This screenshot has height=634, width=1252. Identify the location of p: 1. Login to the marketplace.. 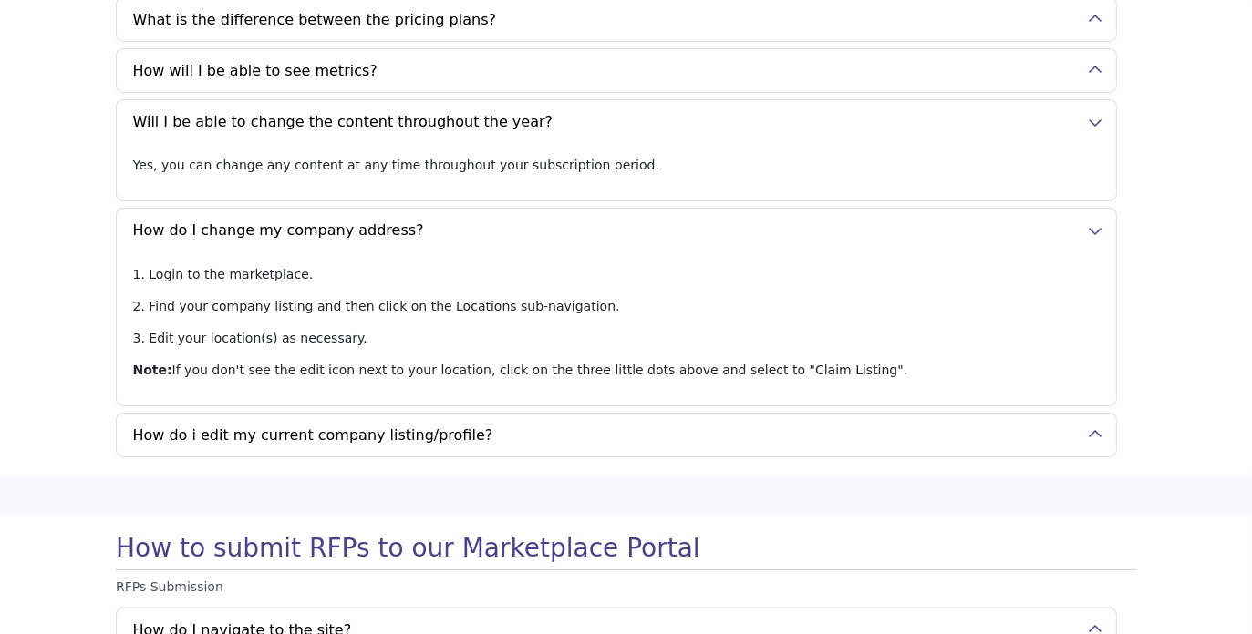
(616, 274).